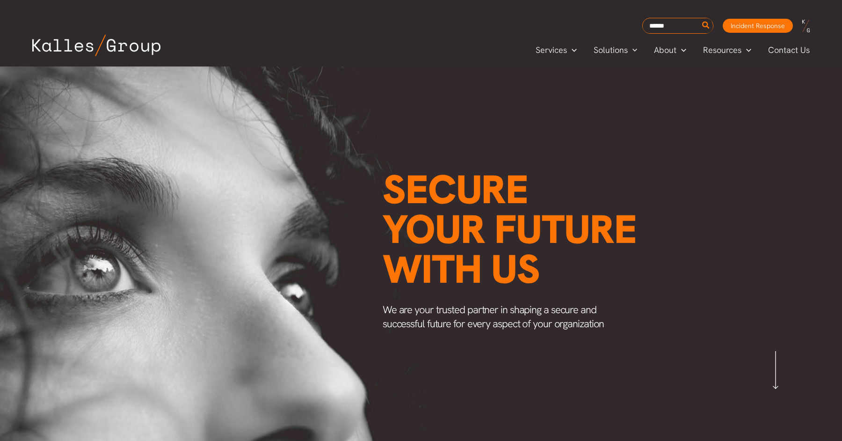  Describe the element at coordinates (665, 50) in the screenshot. I see `span: About` at that location.